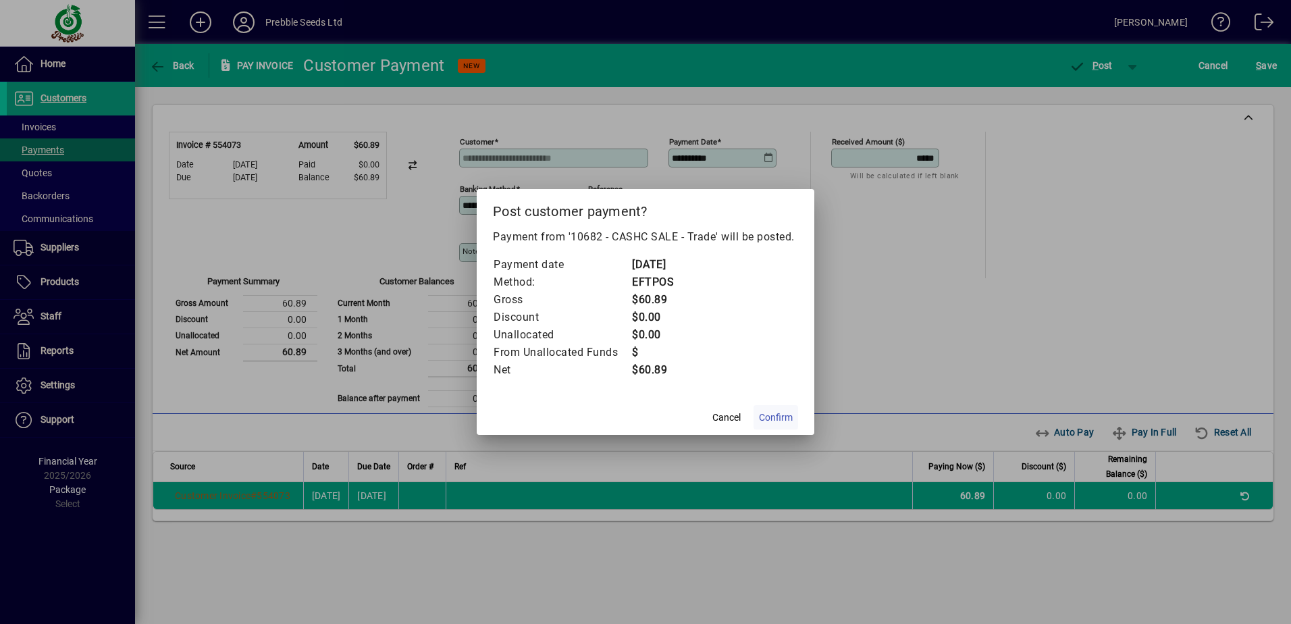 This screenshot has height=624, width=1291. I want to click on p: Payment from '10682 - CASHC SALE - Trade' will be posted., so click(645, 237).